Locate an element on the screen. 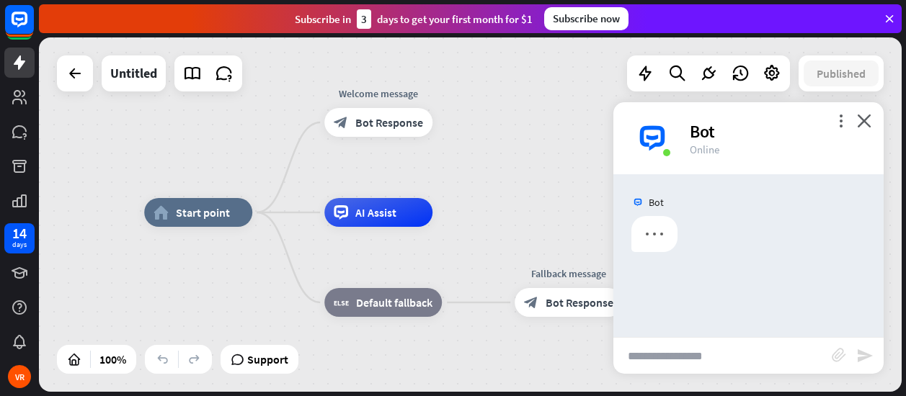 The width and height of the screenshot is (906, 396). i: block_attachment is located at coordinates (839, 355).